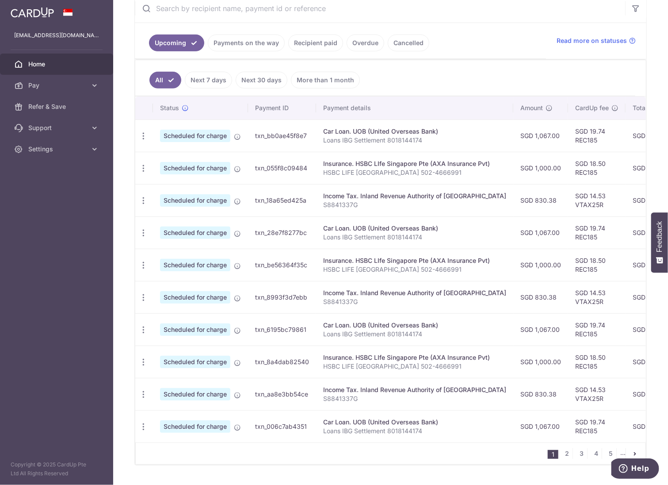  Describe the element at coordinates (660, 242) in the screenshot. I see `button: Feedback - Show survey` at that location.